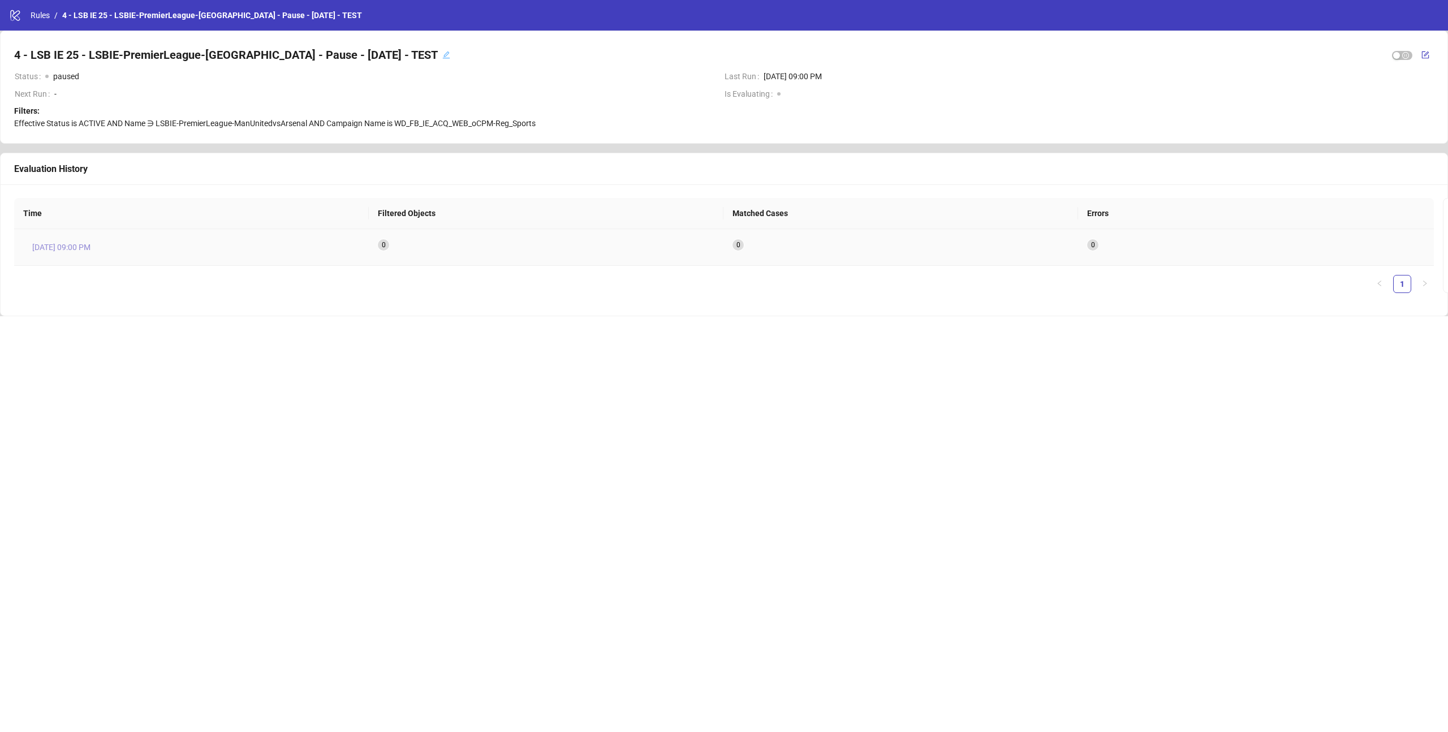  What do you see at coordinates (1425, 284) in the screenshot?
I see `button: right` at bounding box center [1425, 284].